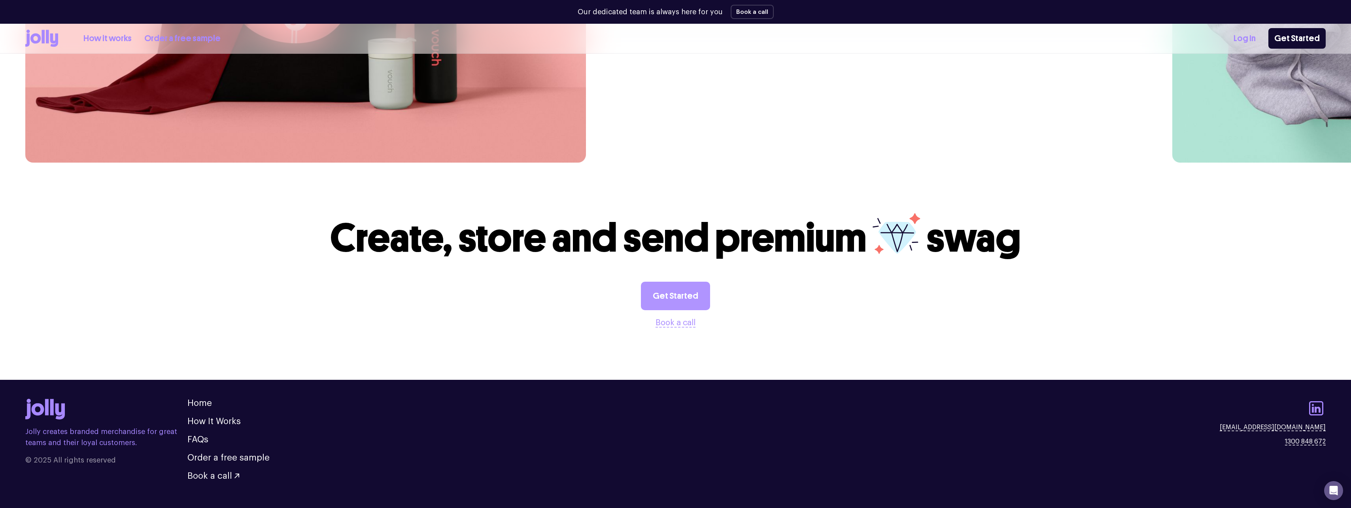 The height and width of the screenshot is (508, 1351). What do you see at coordinates (210, 476) in the screenshot?
I see `span: Book a call` at bounding box center [210, 476].